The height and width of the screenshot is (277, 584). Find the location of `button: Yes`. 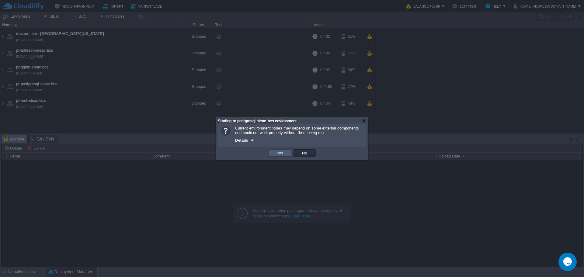

button: Yes is located at coordinates (280, 153).